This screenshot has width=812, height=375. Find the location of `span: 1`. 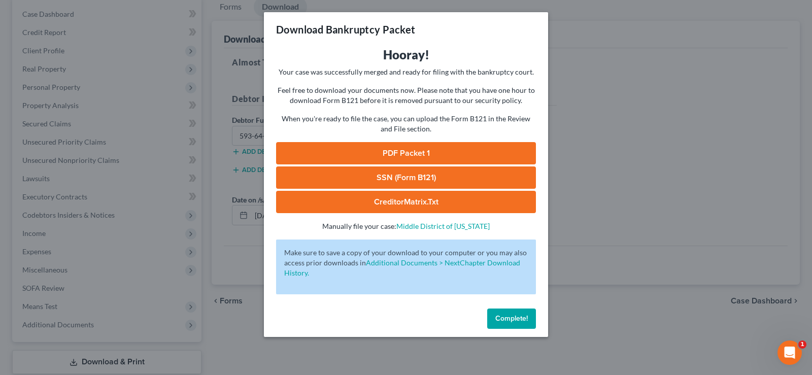

span: 1 is located at coordinates (802, 344).